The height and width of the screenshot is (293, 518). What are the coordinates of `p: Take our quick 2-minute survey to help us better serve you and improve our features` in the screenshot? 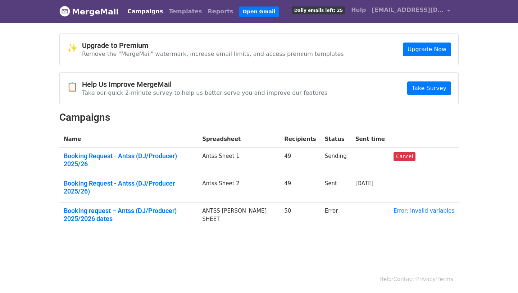 It's located at (205, 93).